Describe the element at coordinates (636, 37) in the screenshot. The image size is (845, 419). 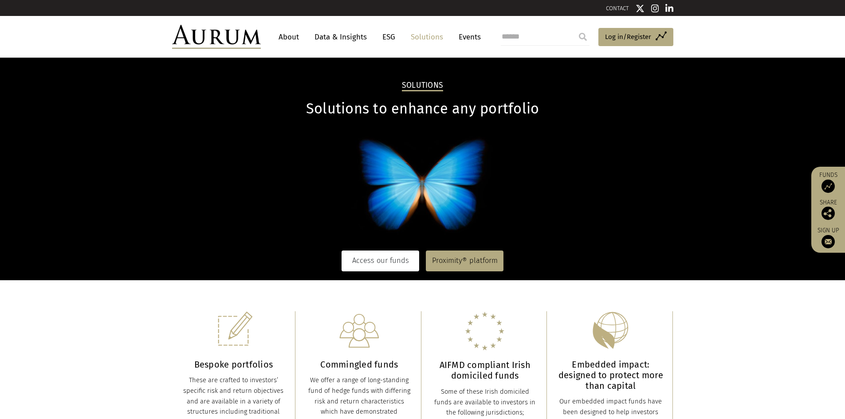
I see `a: Log in/Register` at that location.